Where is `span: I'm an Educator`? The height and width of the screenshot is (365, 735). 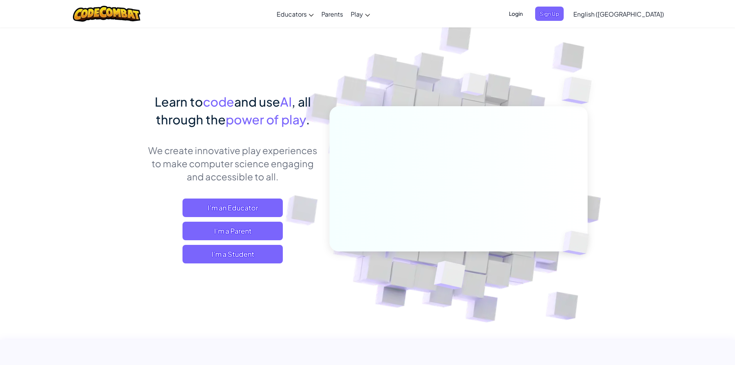
span: I'm an Educator is located at coordinates (233, 208).